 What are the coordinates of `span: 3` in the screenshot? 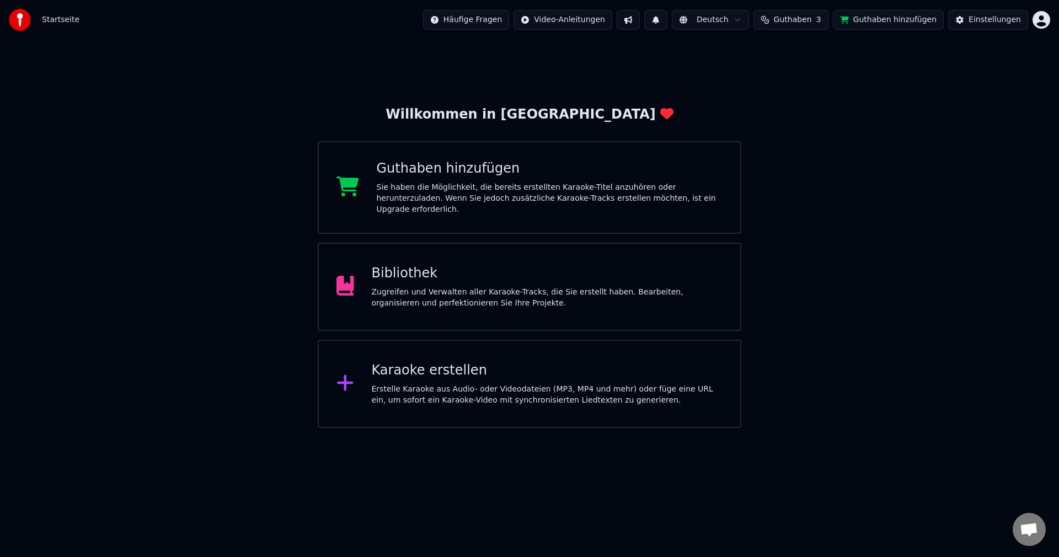 It's located at (818, 20).